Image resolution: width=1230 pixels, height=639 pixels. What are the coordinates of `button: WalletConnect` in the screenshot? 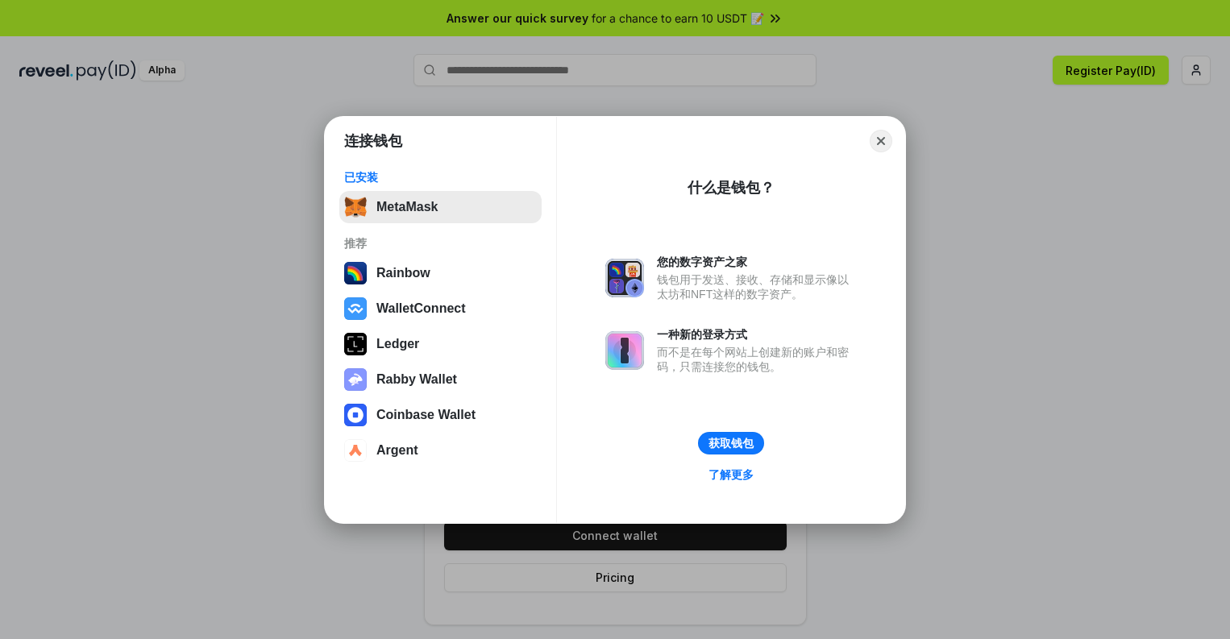 It's located at (440, 309).